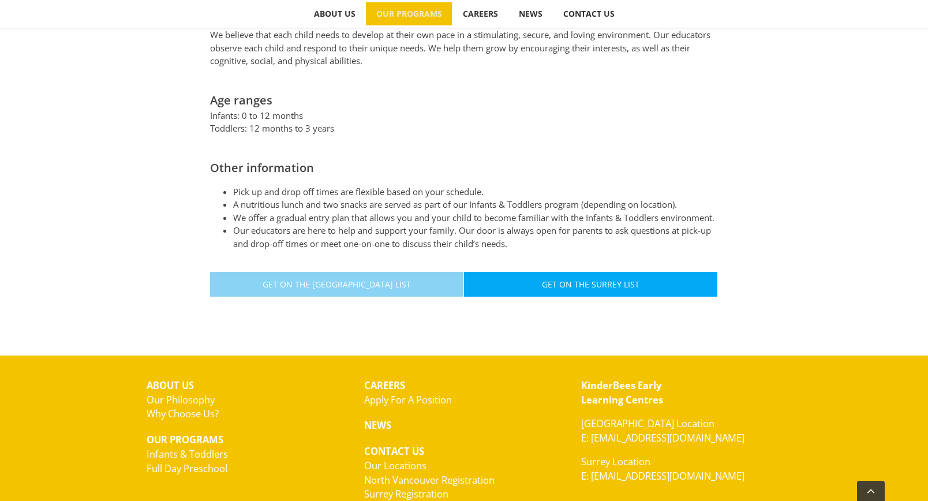  What do you see at coordinates (394, 451) in the screenshot?
I see `strong: CONTACT US` at bounding box center [394, 451].